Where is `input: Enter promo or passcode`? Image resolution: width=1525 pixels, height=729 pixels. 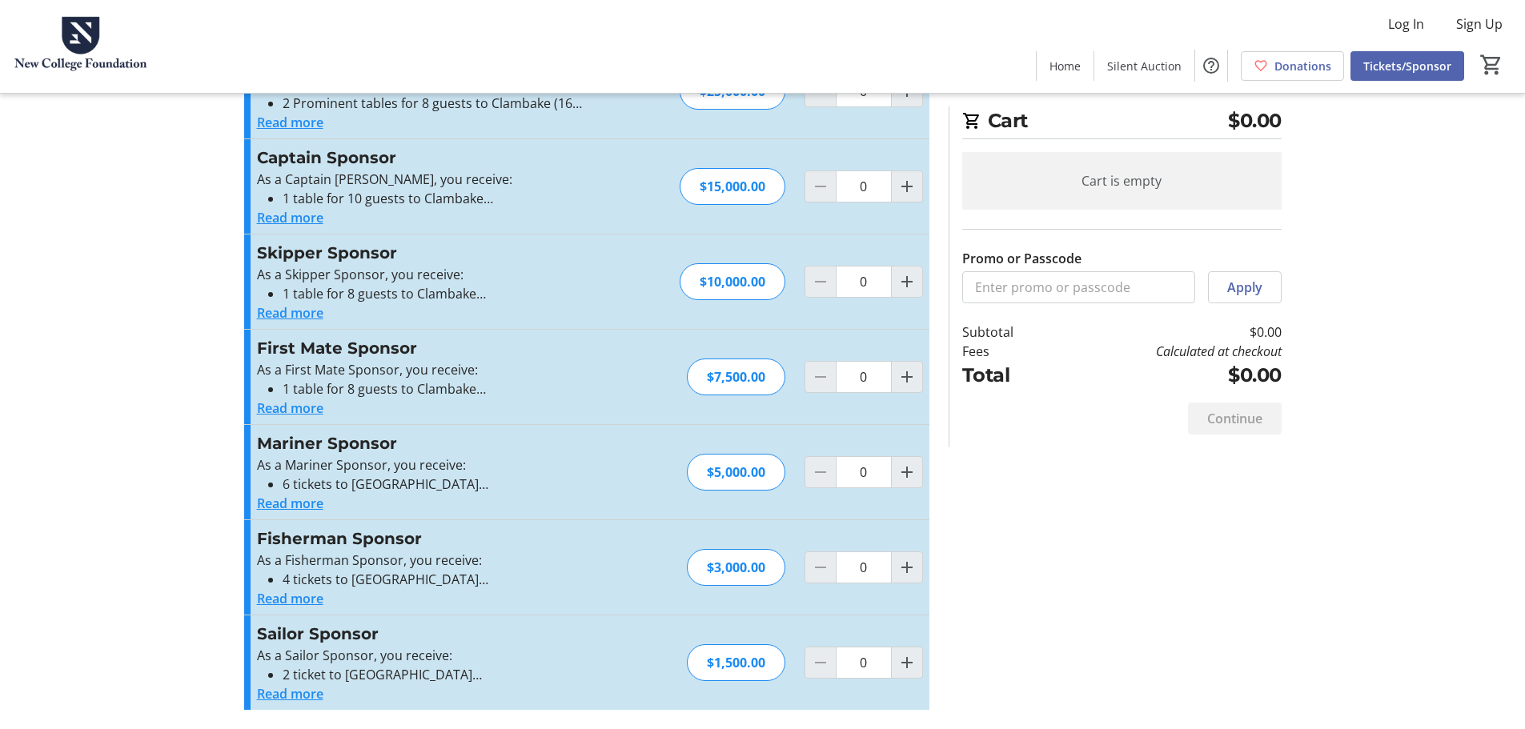 input: Enter promo or passcode is located at coordinates (1078, 287).